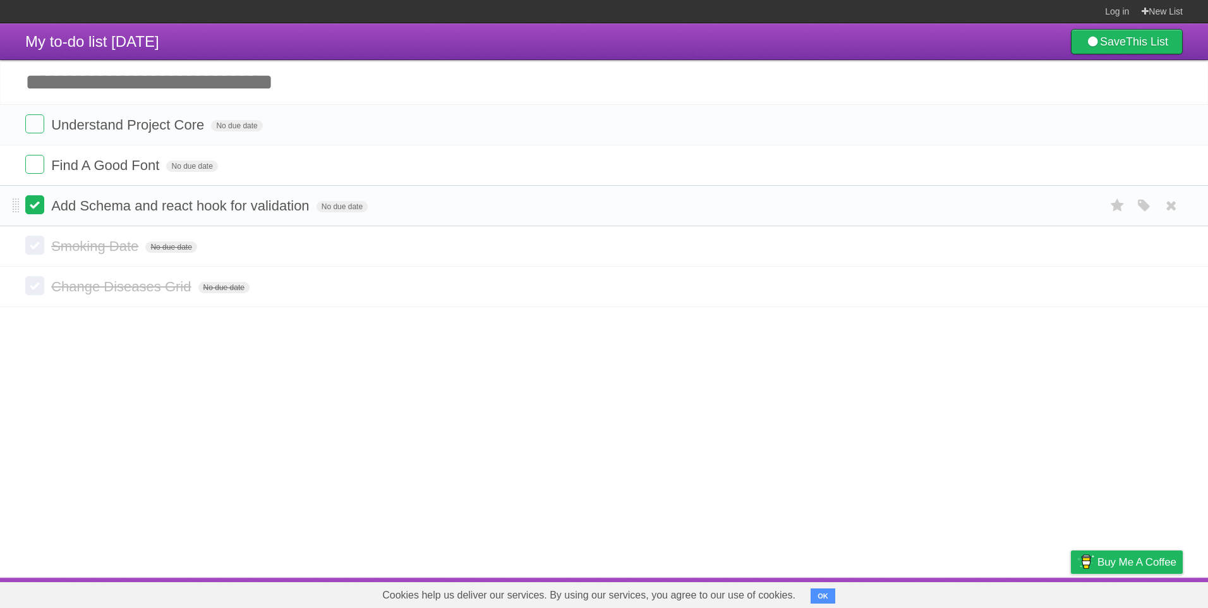 The image size is (1208, 608). I want to click on span: Smoking Date, so click(96, 246).